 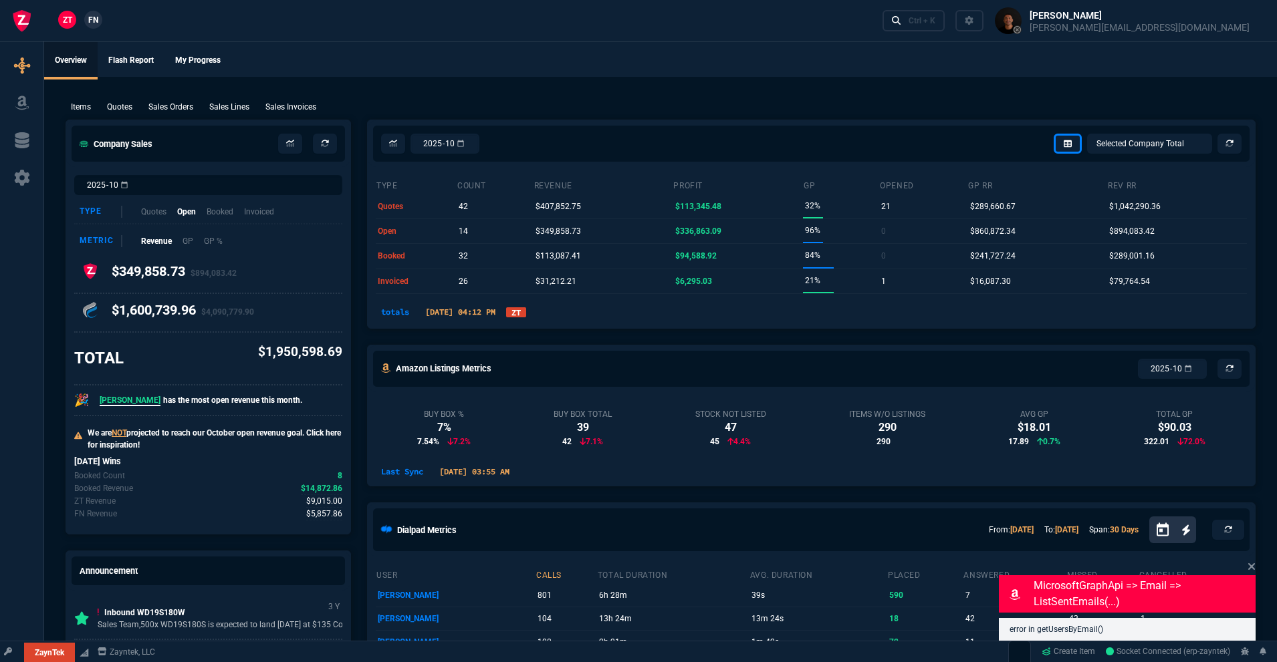 I want to click on th: GP RR, so click(x=1037, y=184).